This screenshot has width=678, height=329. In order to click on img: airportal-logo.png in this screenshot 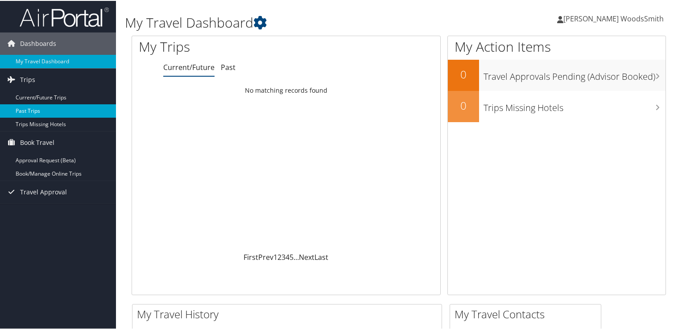, I will do `click(64, 16)`.